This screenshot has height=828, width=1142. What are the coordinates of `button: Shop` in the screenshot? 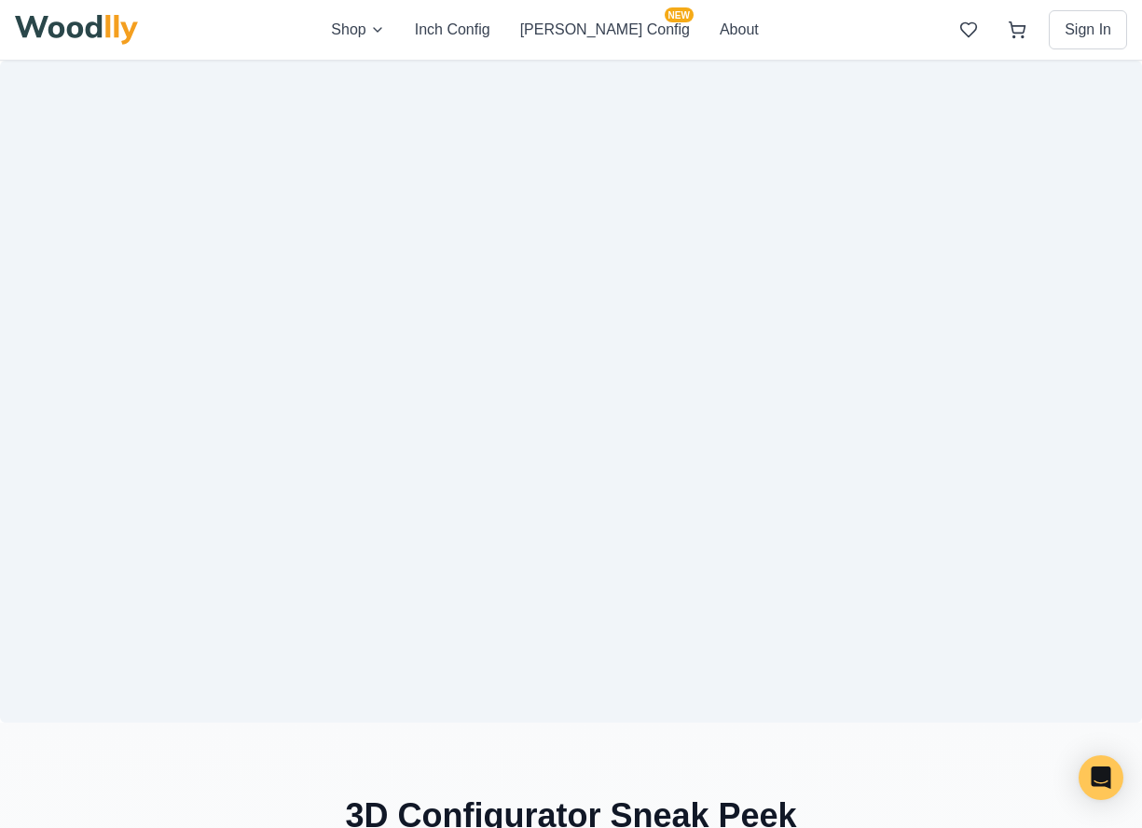 It's located at (357, 30).